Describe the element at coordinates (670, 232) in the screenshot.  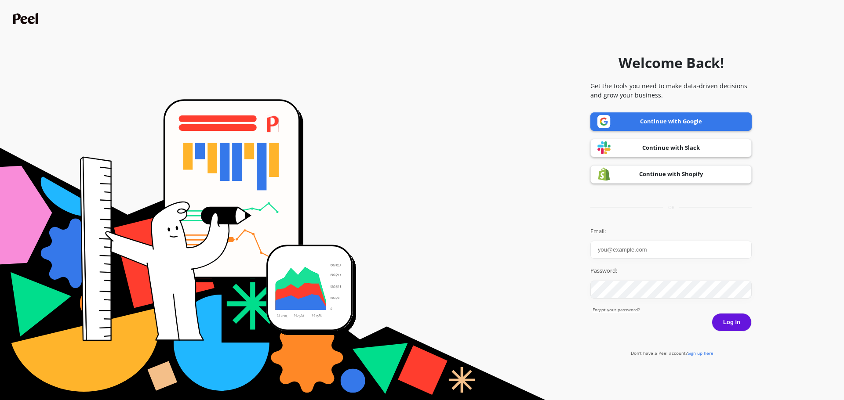
I see `label: Email:` at that location.